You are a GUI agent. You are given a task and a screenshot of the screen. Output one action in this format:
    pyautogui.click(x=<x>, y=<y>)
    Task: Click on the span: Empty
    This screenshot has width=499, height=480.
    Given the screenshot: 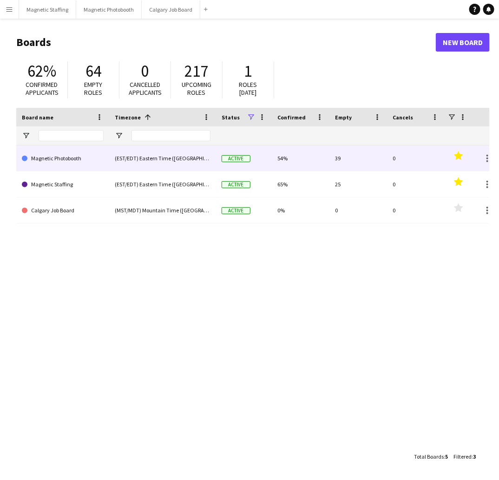 What is the action you would take?
    pyautogui.click(x=343, y=117)
    